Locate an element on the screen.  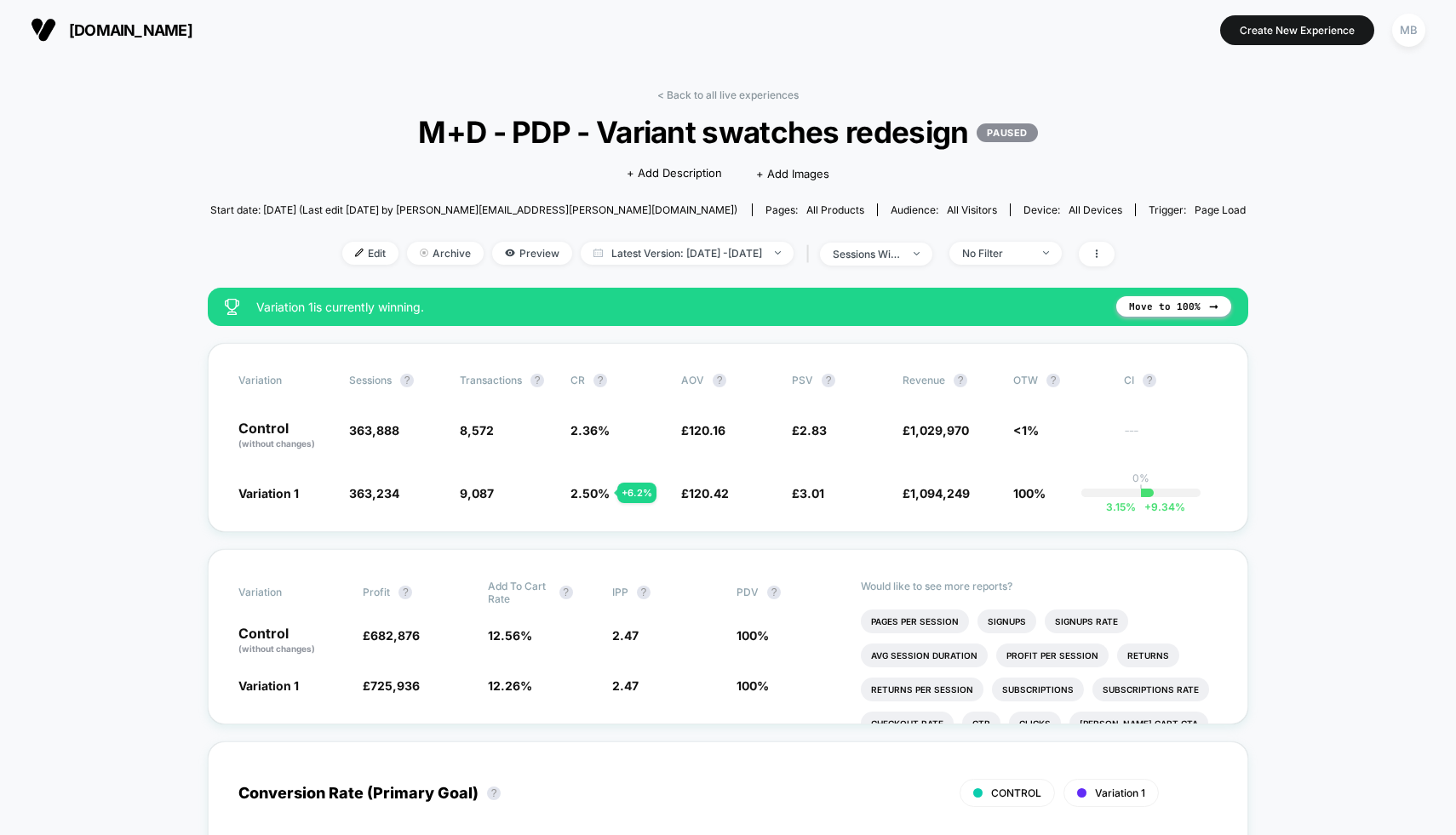
span: + Add Images is located at coordinates (793, 173).